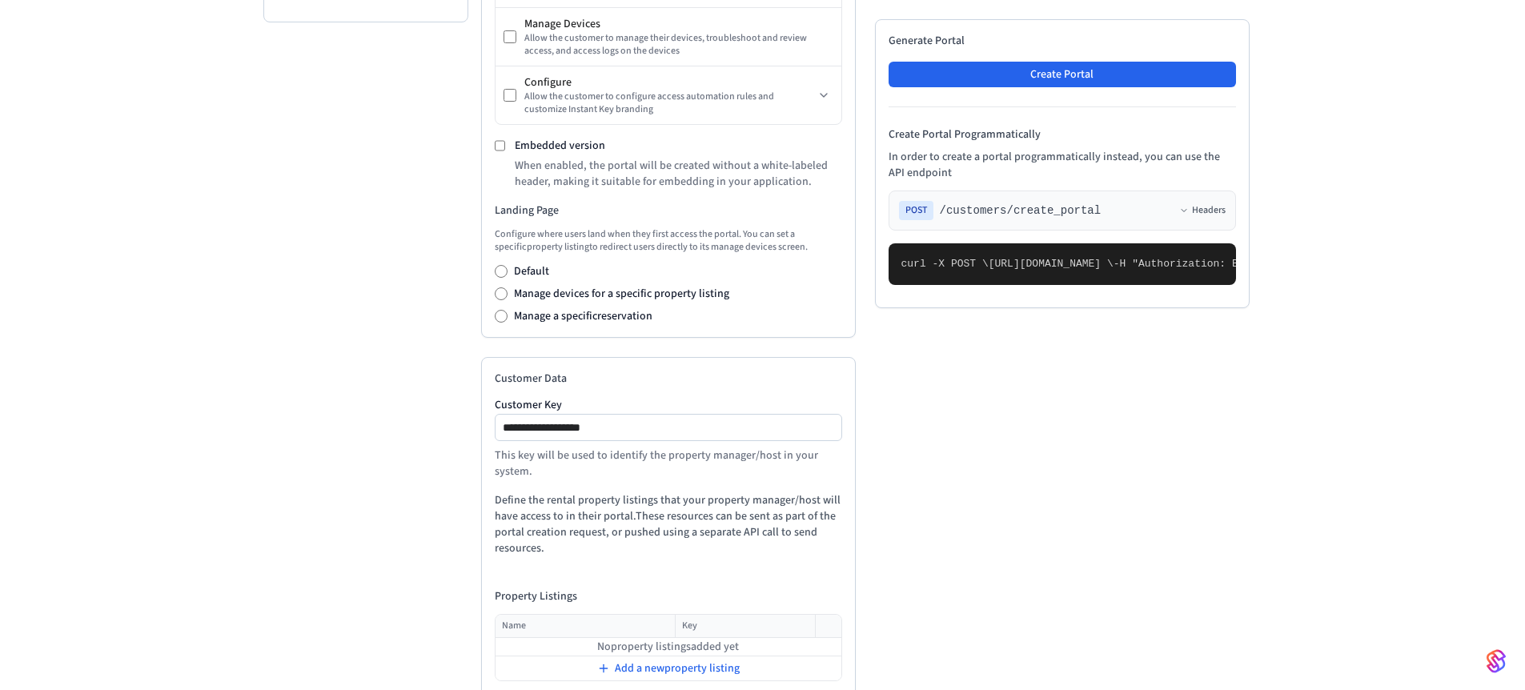 This screenshot has width=1525, height=690. What do you see at coordinates (677, 669) in the screenshot?
I see `span: Add a new property listing` at bounding box center [677, 669].